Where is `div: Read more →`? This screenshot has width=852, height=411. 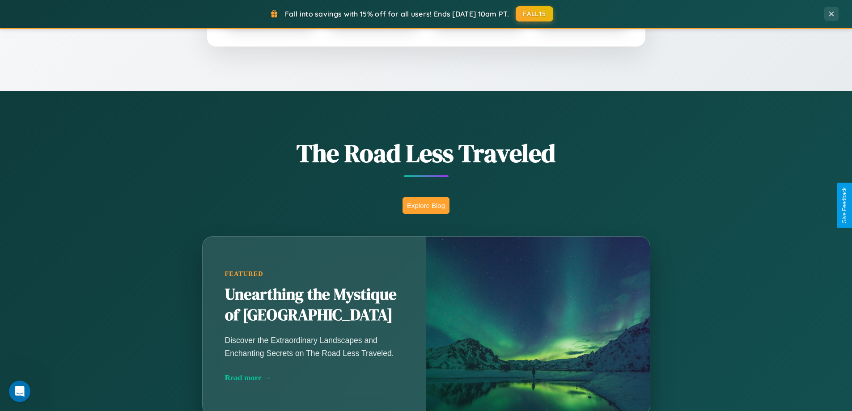 div: Read more → is located at coordinates (314, 377).